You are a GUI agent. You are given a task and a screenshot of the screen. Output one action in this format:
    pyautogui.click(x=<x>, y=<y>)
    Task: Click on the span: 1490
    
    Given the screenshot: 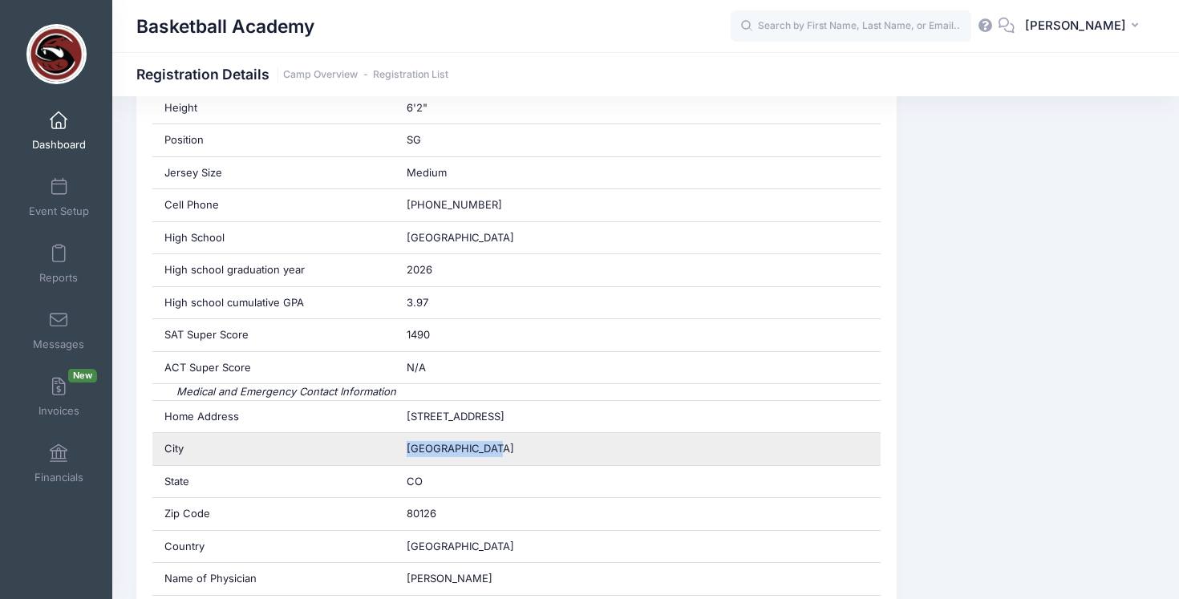 What is the action you would take?
    pyautogui.click(x=418, y=335)
    